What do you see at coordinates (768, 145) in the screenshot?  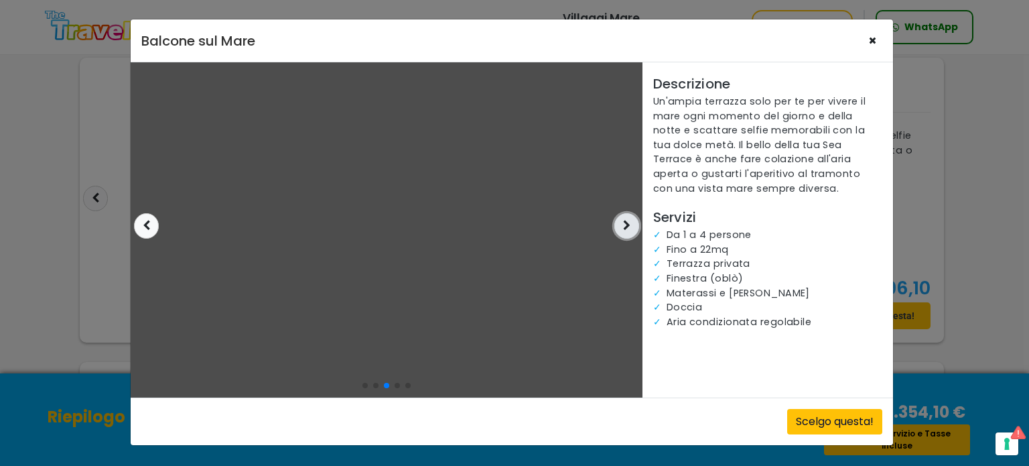 I see `div: Un'ampia terrazza solo per te per vivere il mare ogni momento del giorno e della notte e scattare...` at bounding box center [768, 145].